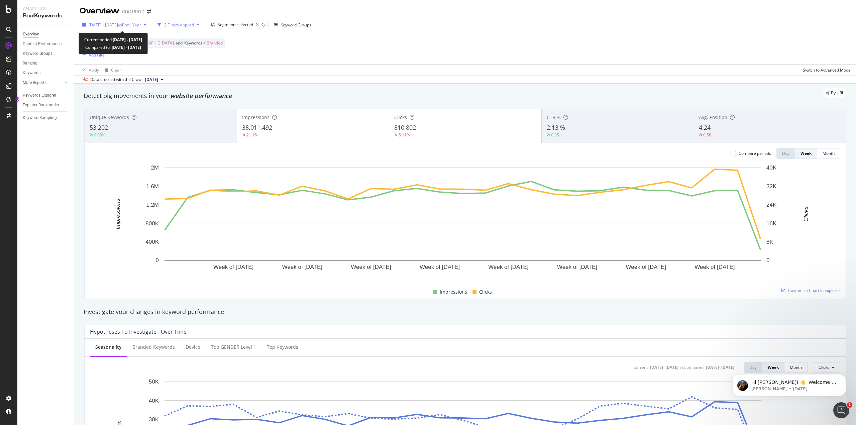 This screenshot has height=425, width=856. Describe the element at coordinates (641, 367) in the screenshot. I see `div: Current:` at that location.